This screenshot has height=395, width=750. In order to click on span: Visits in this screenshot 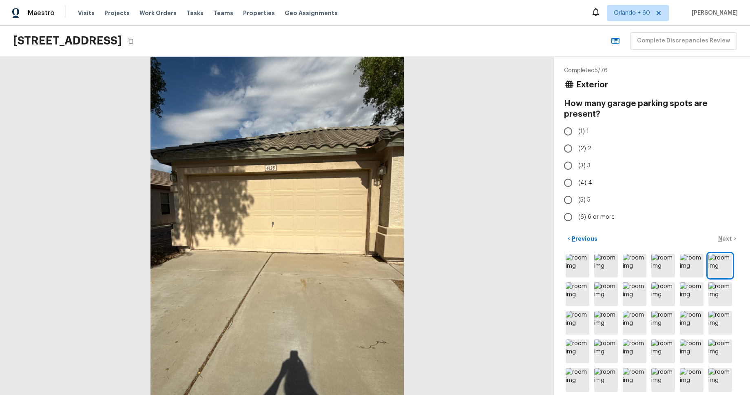, I will do `click(86, 13)`.